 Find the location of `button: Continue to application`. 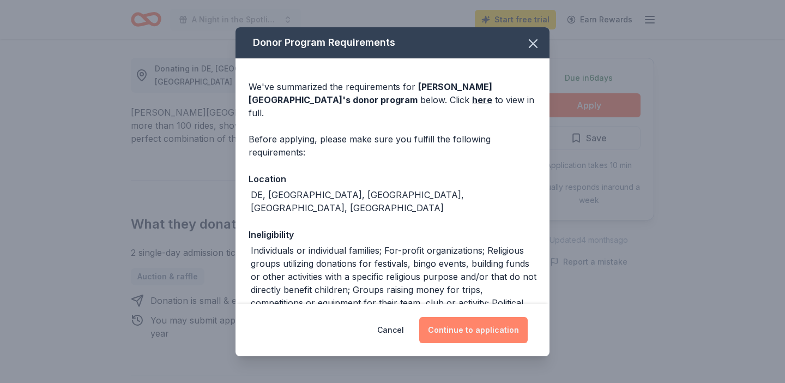

button: Continue to application is located at coordinates (473, 330).